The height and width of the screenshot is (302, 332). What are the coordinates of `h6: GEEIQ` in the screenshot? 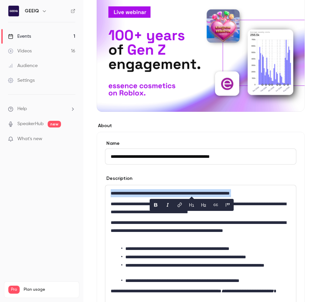 It's located at (32, 11).